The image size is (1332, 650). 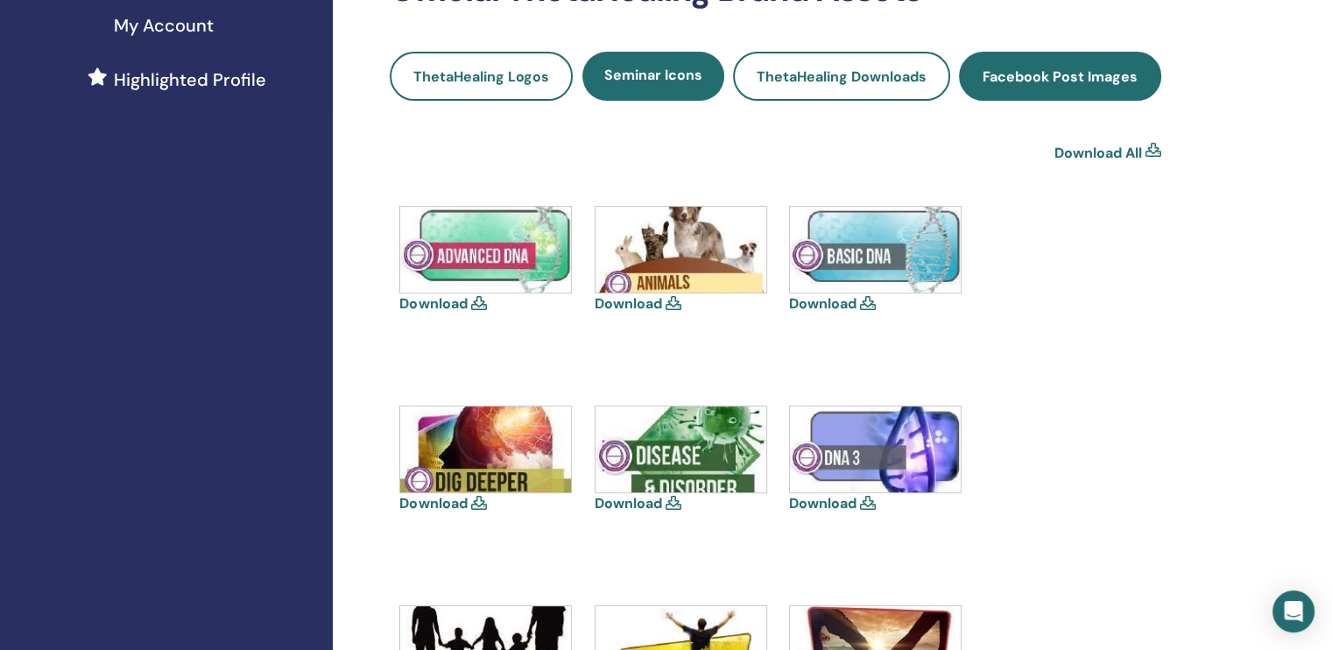 I want to click on img: animal.jpg, so click(x=681, y=250).